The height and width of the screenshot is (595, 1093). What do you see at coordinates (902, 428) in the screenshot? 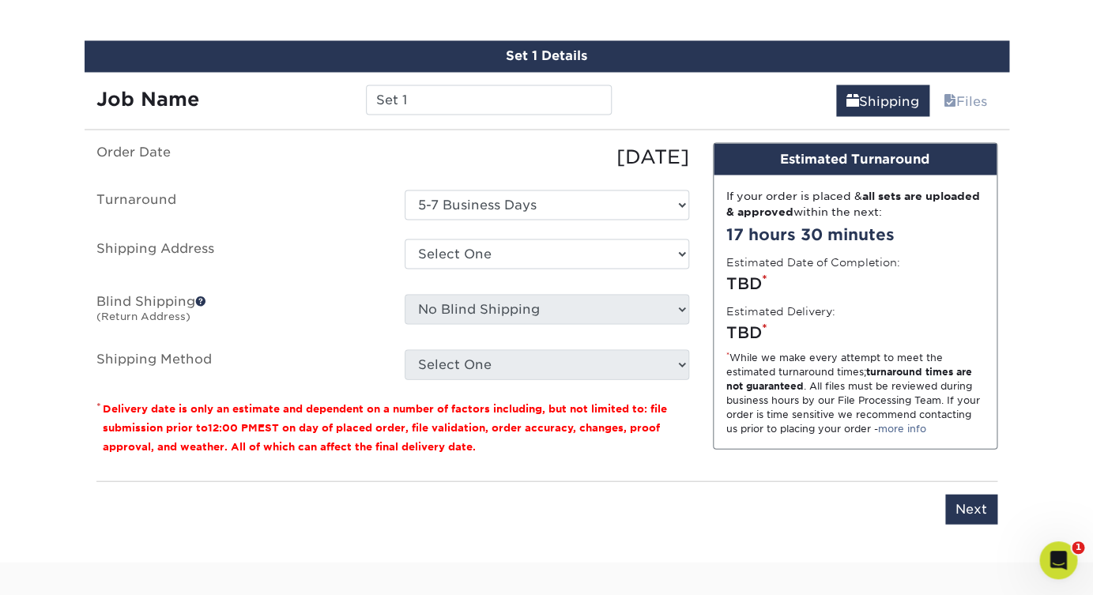
I see `a: more info` at bounding box center [902, 428].